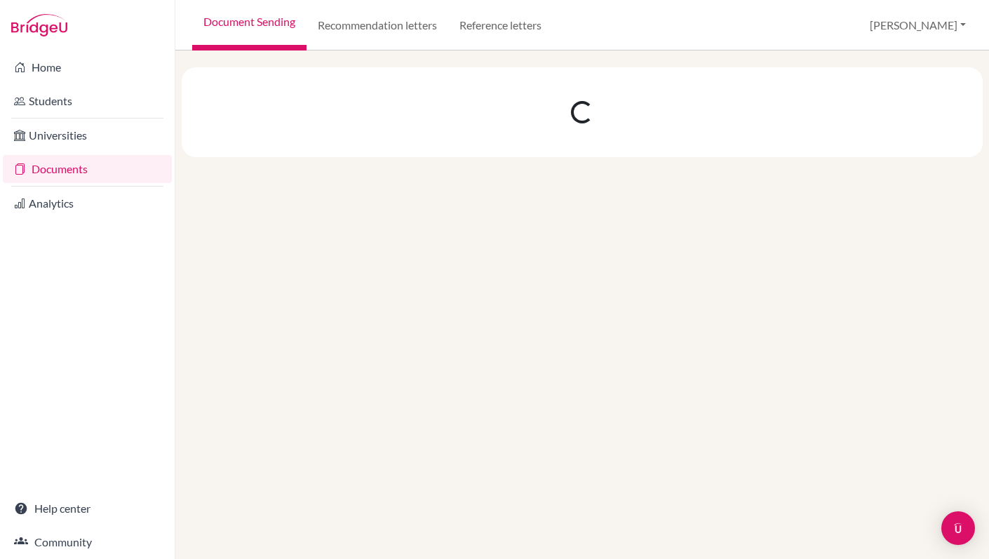 The image size is (989, 559). What do you see at coordinates (87, 169) in the screenshot?
I see `a: Documents` at bounding box center [87, 169].